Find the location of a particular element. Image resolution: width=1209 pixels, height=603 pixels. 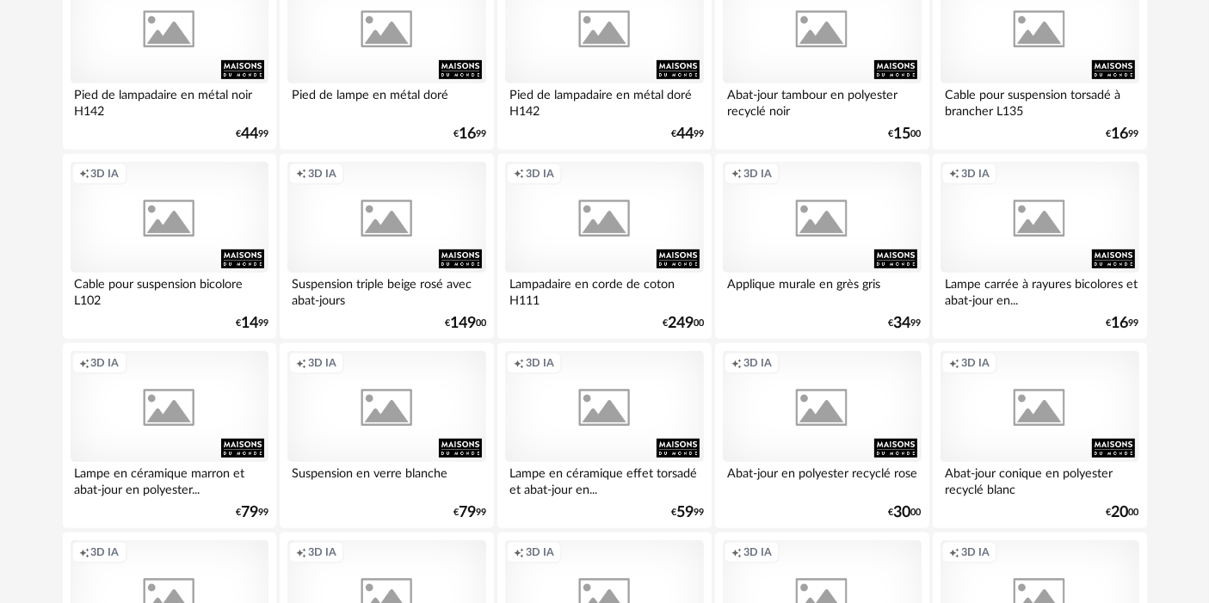

a: Creation icon 3D IA Abat-jour en polyester recyclé rose €3000 is located at coordinates (822, 436).